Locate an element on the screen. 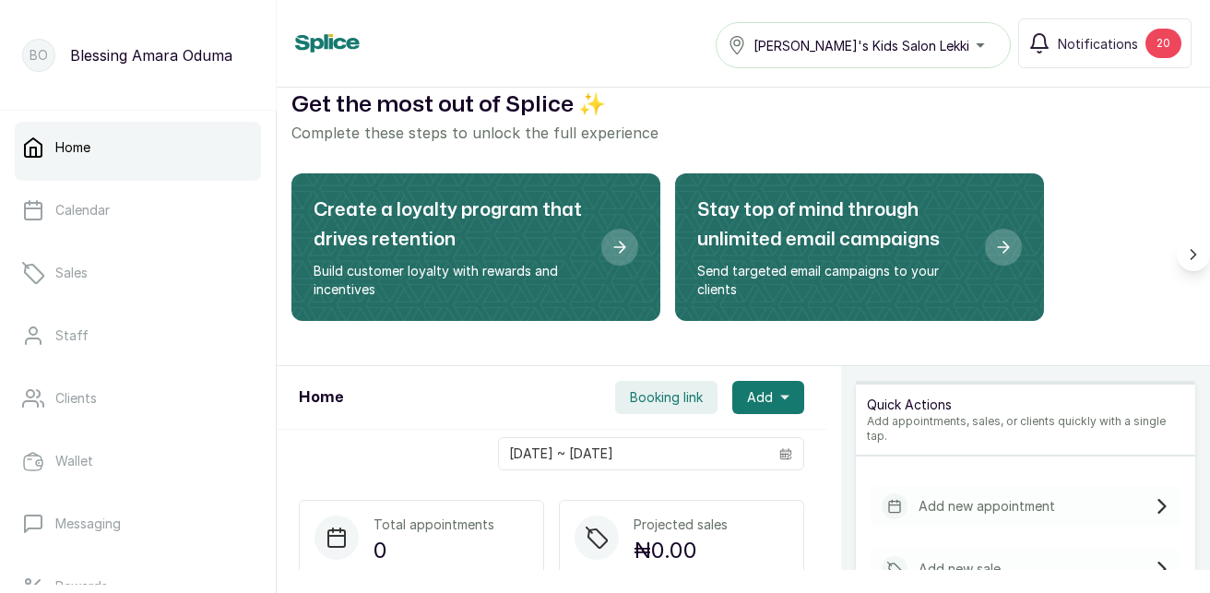  p: Wallet is located at coordinates (74, 461).